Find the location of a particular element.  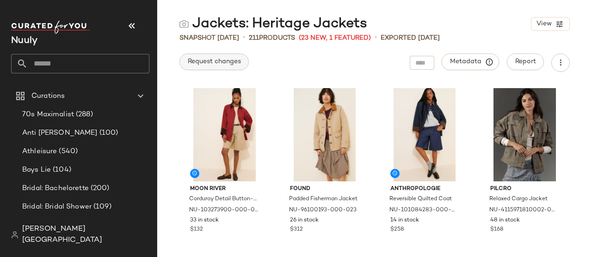

span: 70s Maximalist is located at coordinates (48, 115).